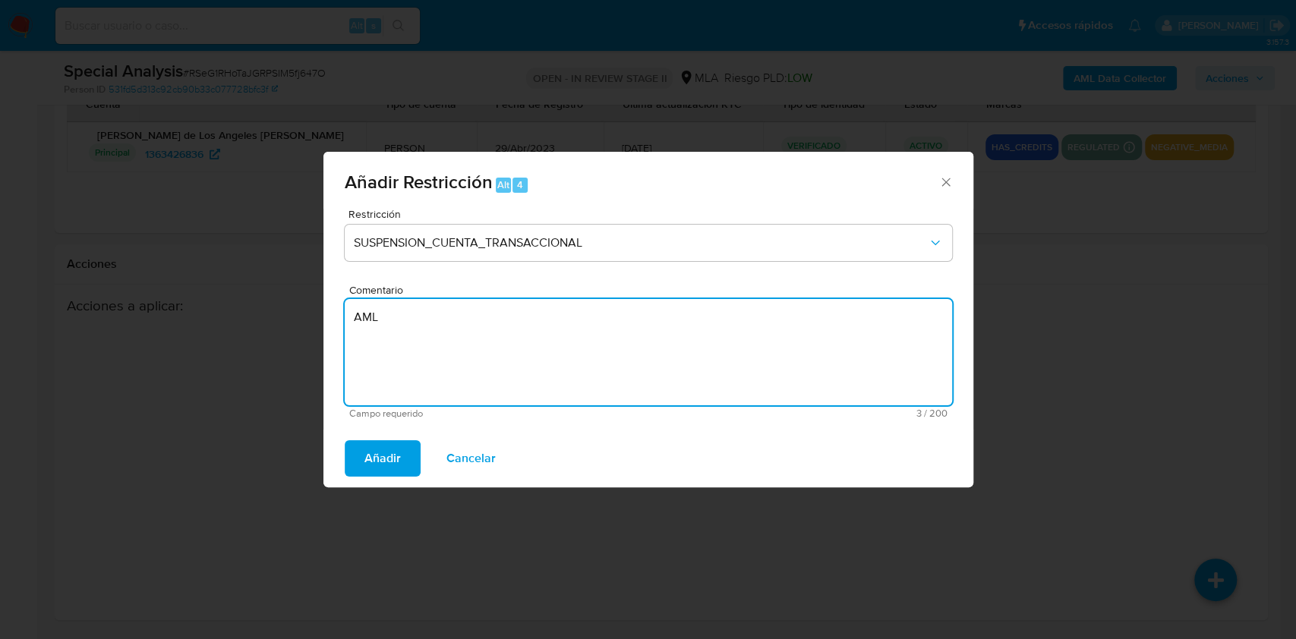 Image resolution: width=1296 pixels, height=639 pixels. What do you see at coordinates (648, 243) in the screenshot?
I see `button: Restriction` at bounding box center [648, 243].